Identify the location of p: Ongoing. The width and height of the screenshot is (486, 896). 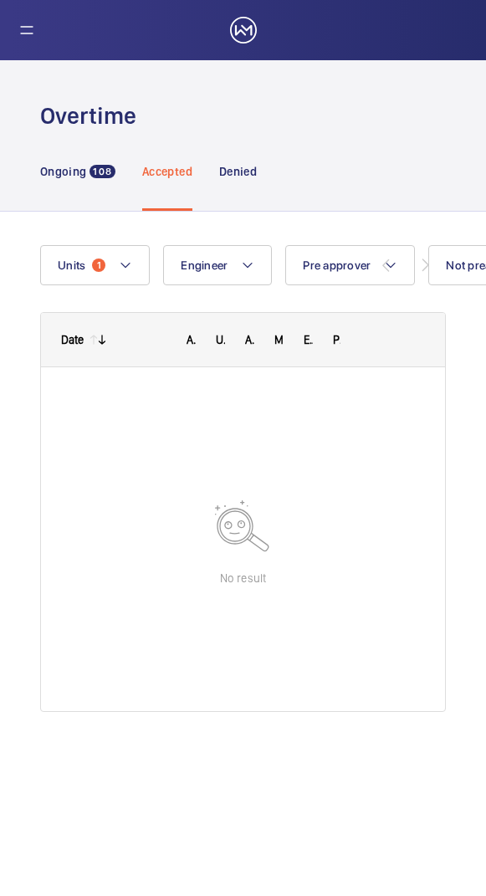
(63, 171).